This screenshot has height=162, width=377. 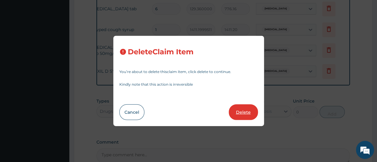 I want to click on h3: Delete Claim Item, so click(x=161, y=52).